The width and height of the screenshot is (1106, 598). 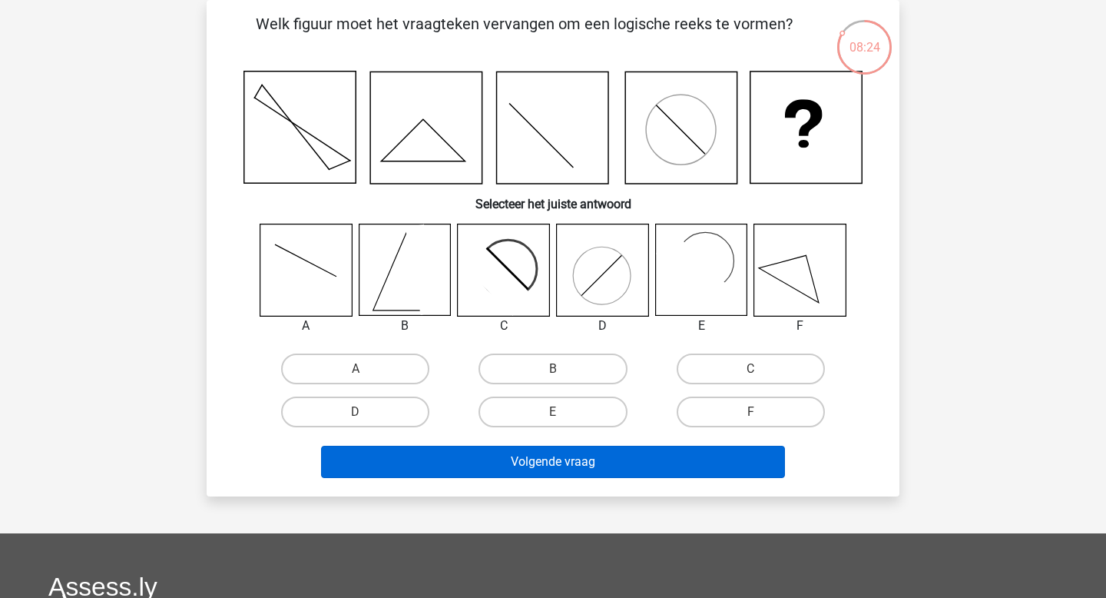 What do you see at coordinates (701, 326) in the screenshot?
I see `div: E` at bounding box center [701, 326].